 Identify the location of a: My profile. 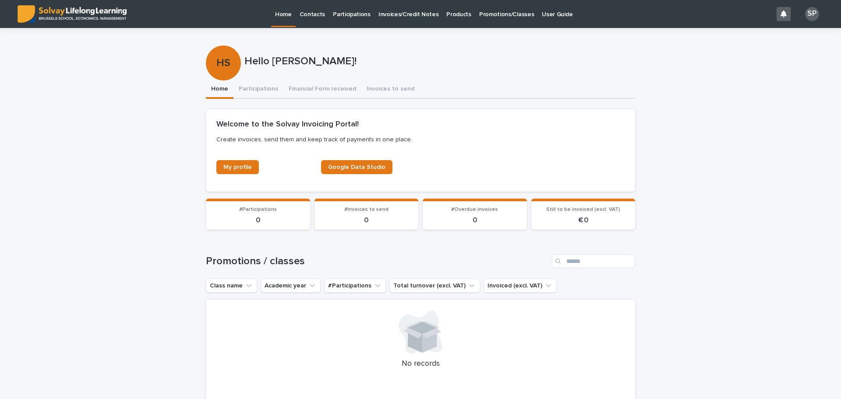
(237, 167).